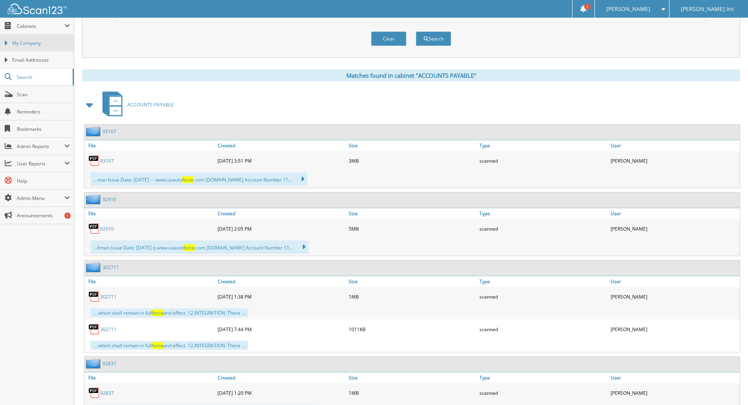 Image resolution: width=748 pixels, height=405 pixels. I want to click on span: User Reports, so click(40, 163).